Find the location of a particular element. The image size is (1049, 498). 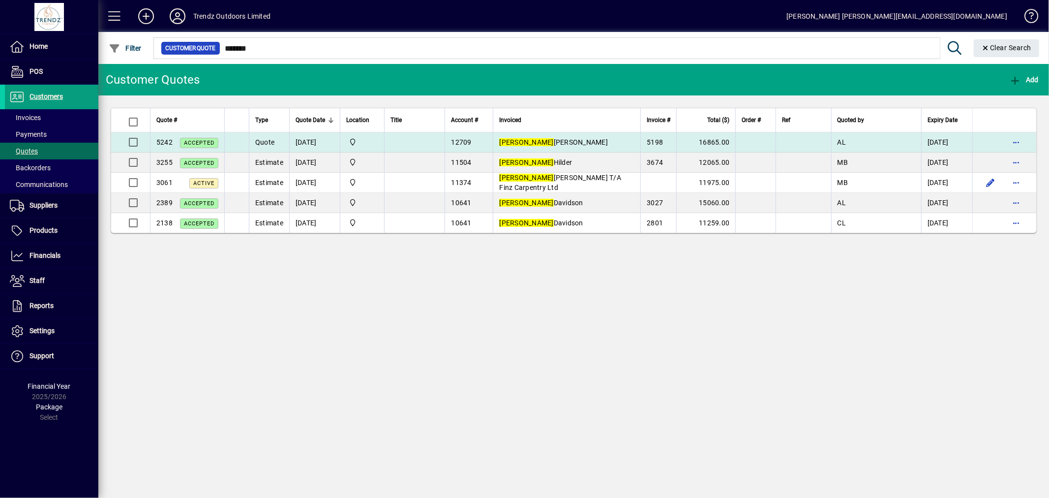

span: Package is located at coordinates (49, 407).